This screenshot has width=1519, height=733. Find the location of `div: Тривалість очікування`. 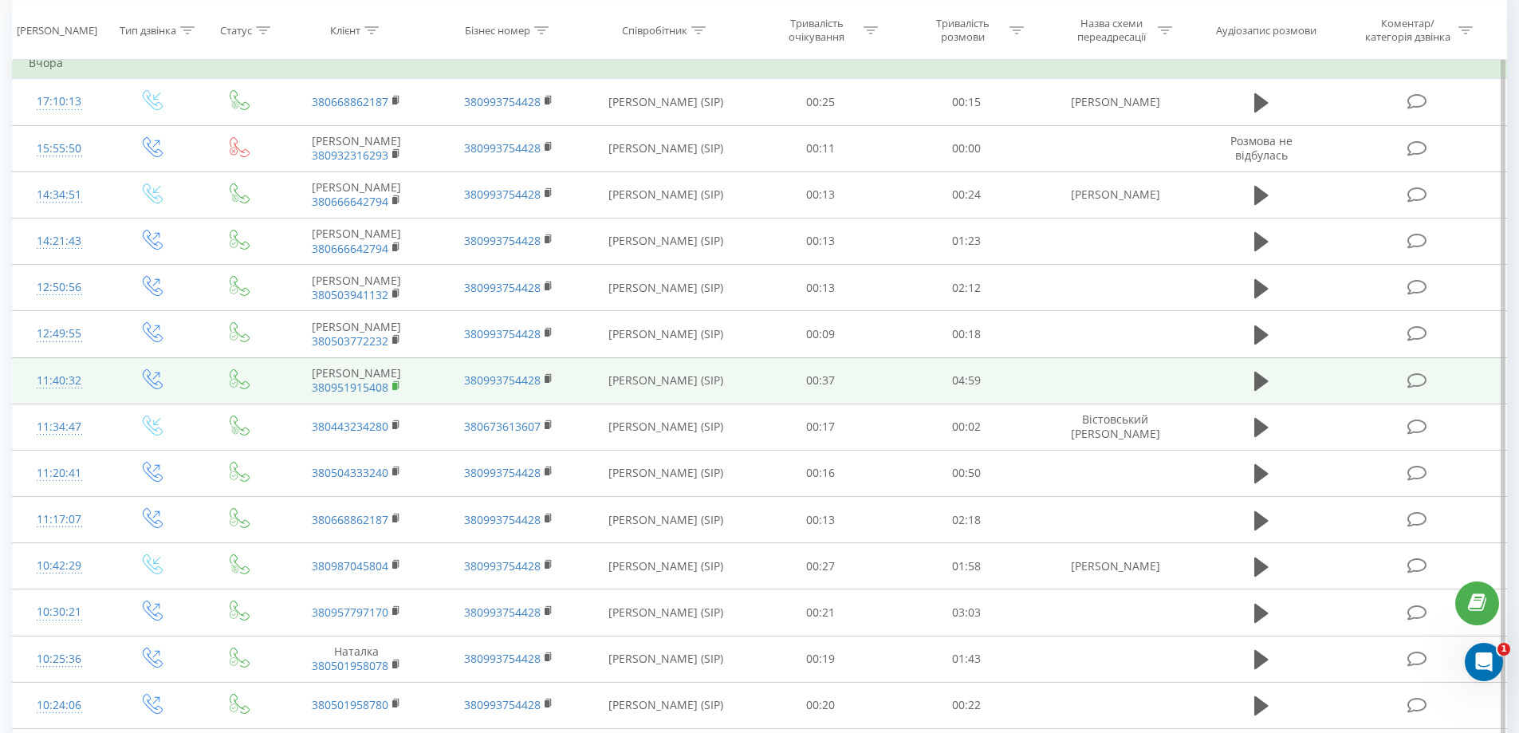

div: Тривалість очікування is located at coordinates (816, 30).